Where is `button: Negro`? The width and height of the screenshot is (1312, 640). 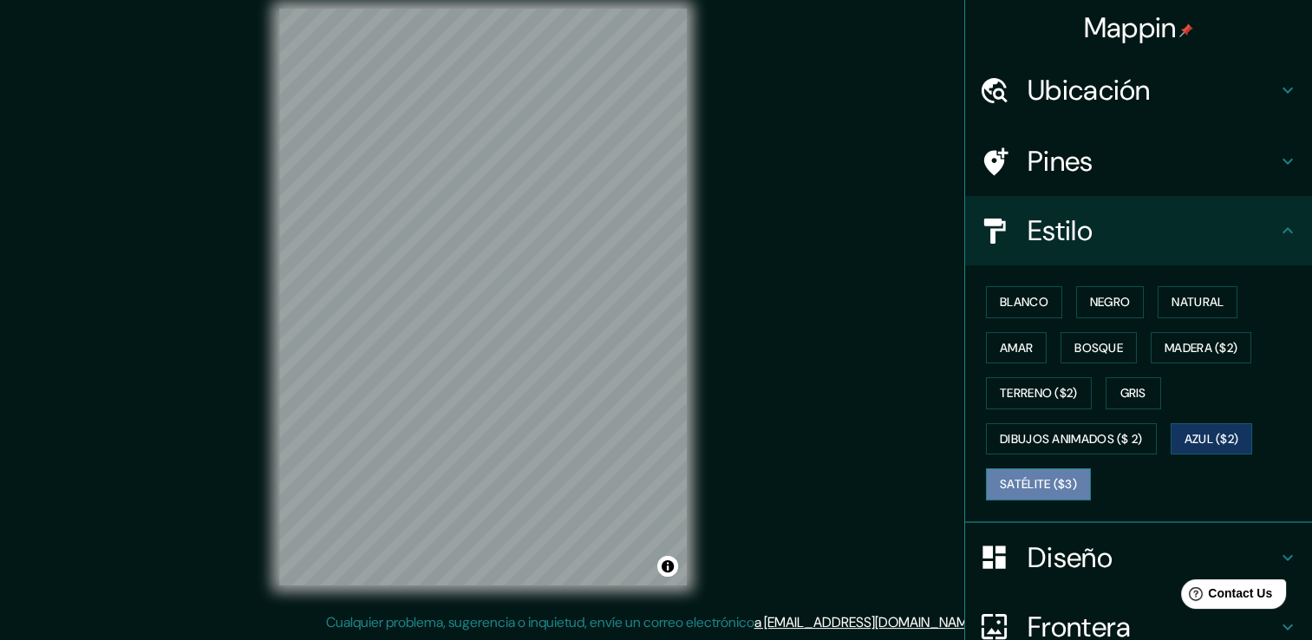 button: Negro is located at coordinates (1110, 302).